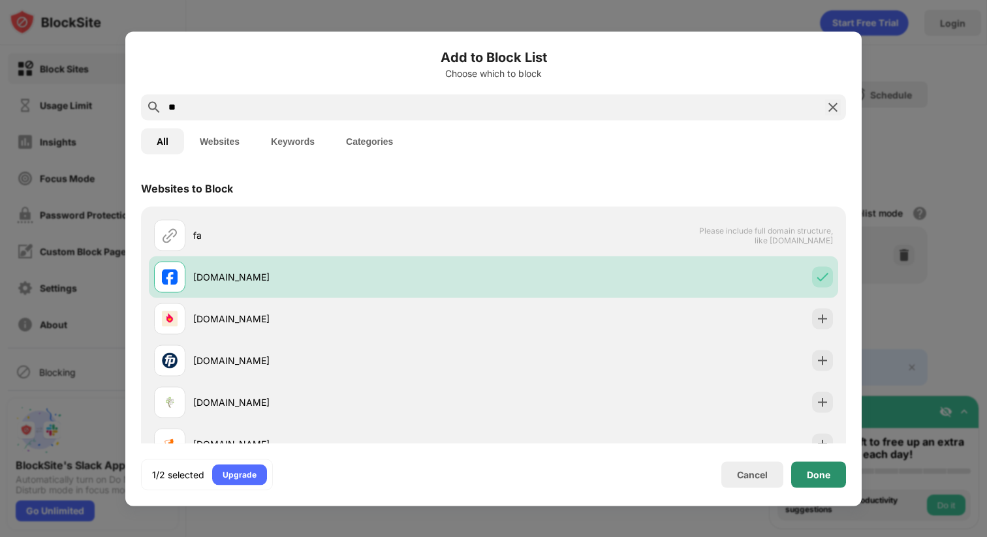 The width and height of the screenshot is (987, 537). I want to click on div: fa, so click(343, 235).